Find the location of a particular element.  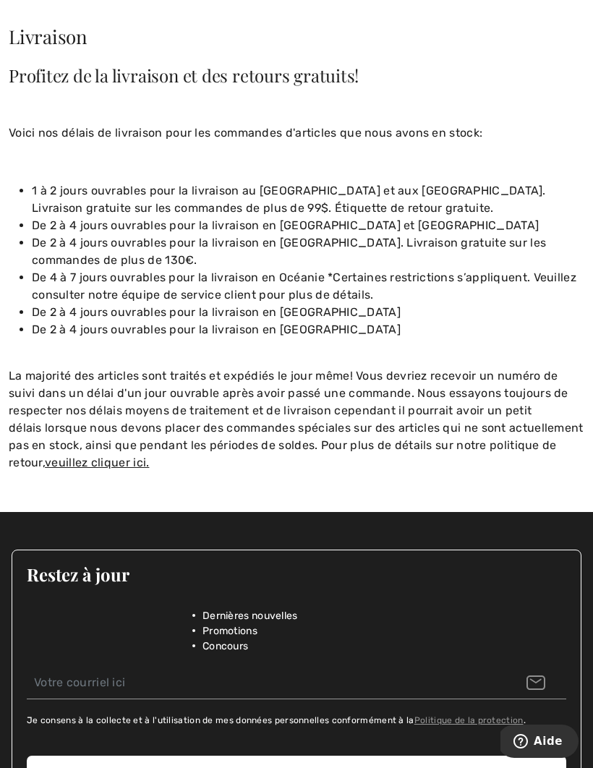

span: Promotions is located at coordinates (230, 631).